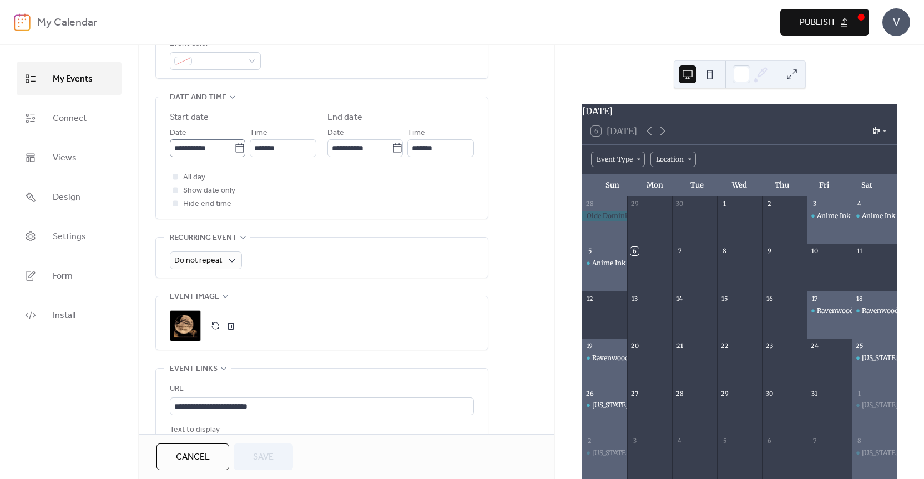 The image size is (924, 479). What do you see at coordinates (345, 118) in the screenshot?
I see `div: End date` at bounding box center [345, 118].